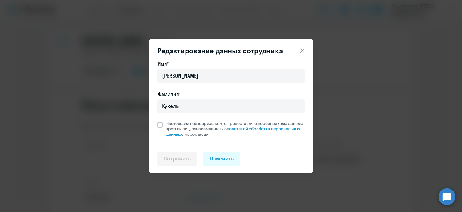 The height and width of the screenshot is (212, 462). Describe the element at coordinates (169, 94) in the screenshot. I see `label: Фамилия*` at that location.